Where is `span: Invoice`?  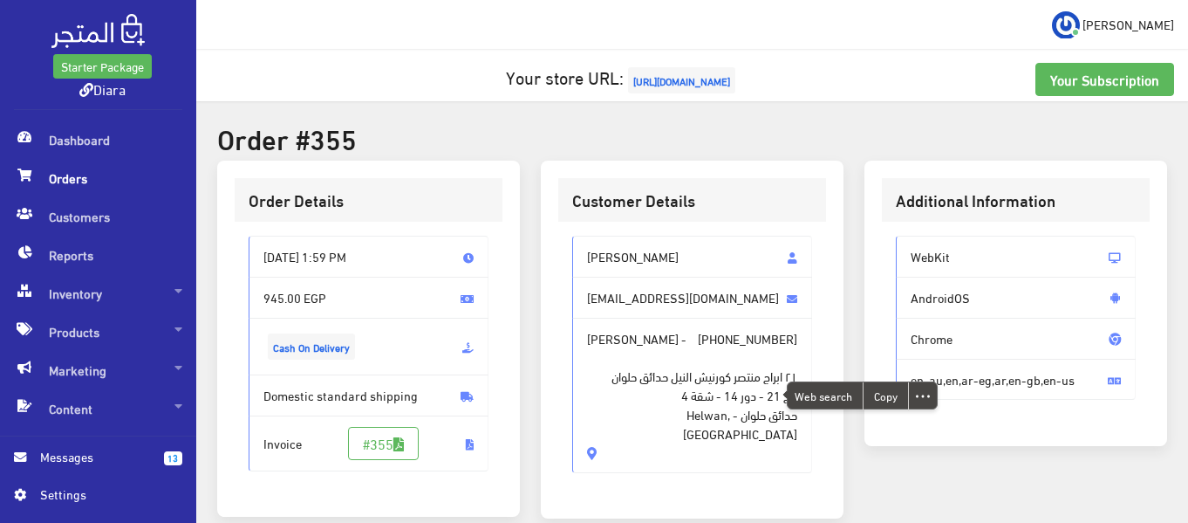 span: Invoice is located at coordinates (368, 443).